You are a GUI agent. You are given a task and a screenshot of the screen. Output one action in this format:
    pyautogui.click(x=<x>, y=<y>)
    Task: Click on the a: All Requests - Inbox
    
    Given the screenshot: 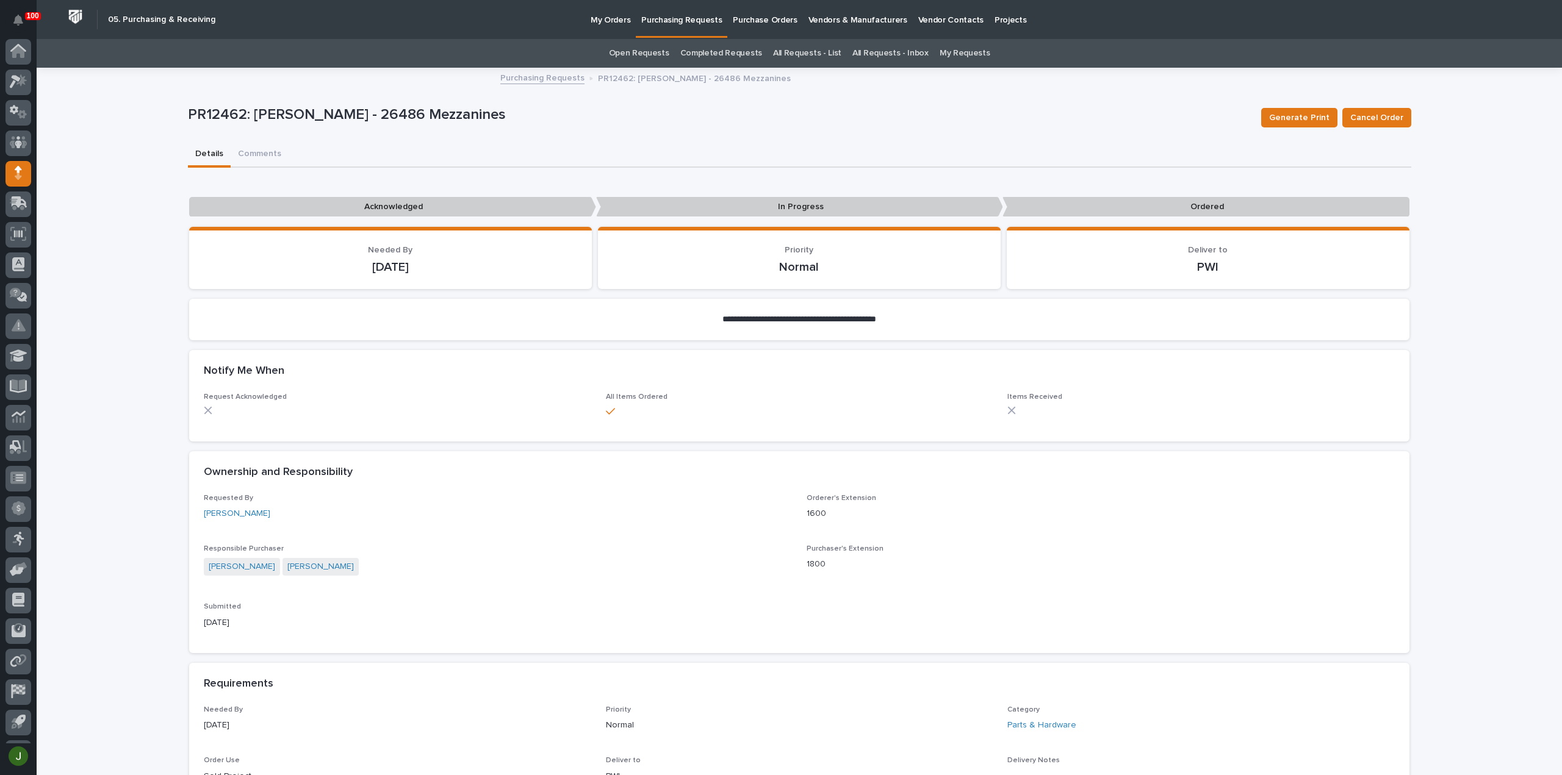 What is the action you would take?
    pyautogui.click(x=890, y=53)
    